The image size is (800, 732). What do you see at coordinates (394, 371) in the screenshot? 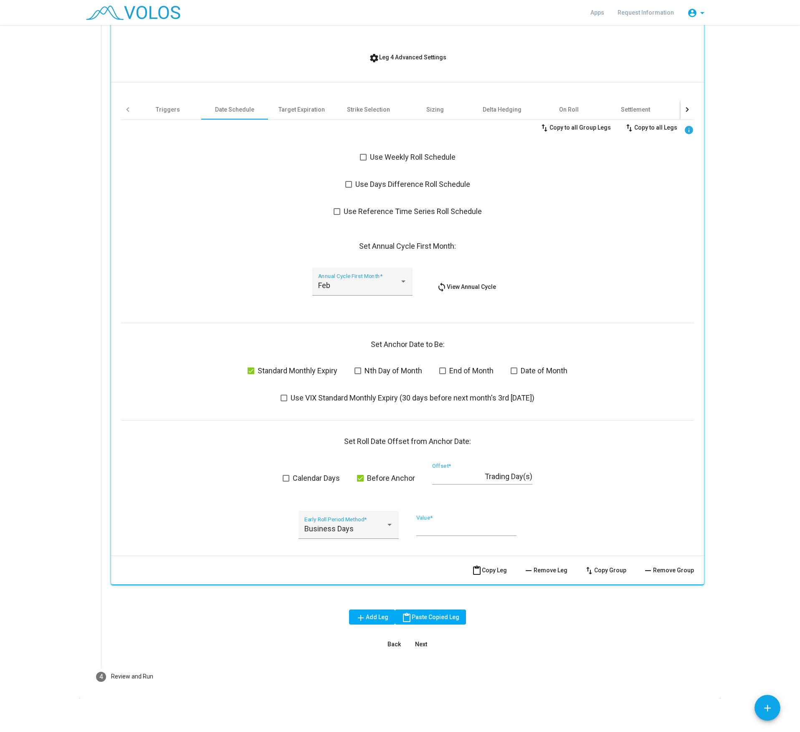
I see `span: Nth Day of Month` at bounding box center [394, 371].